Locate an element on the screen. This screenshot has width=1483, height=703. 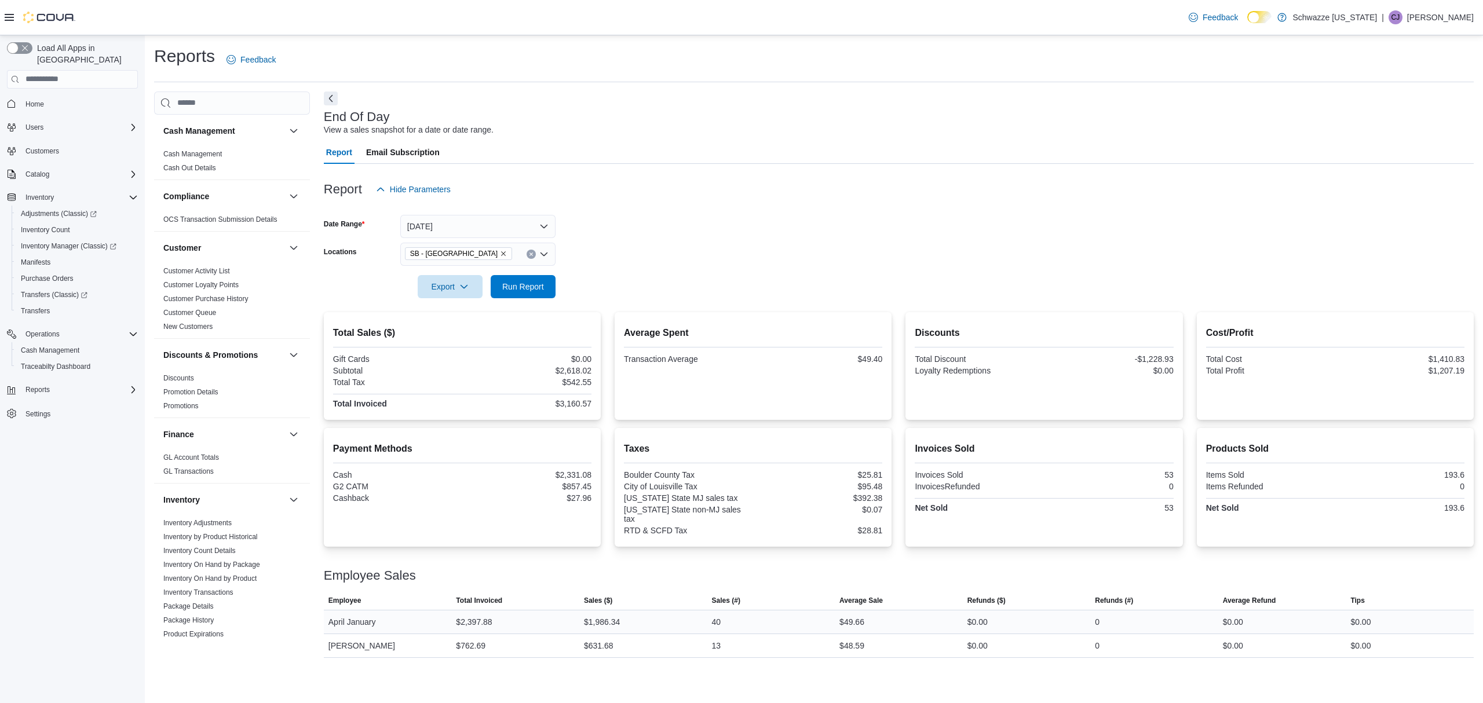
div: 193.6 is located at coordinates (1401, 508).